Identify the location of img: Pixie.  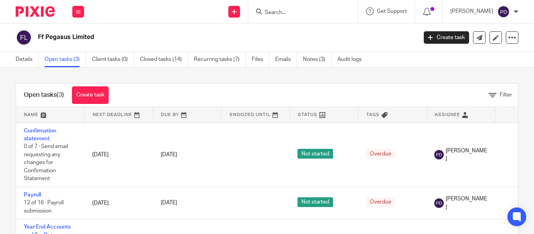
(35, 11).